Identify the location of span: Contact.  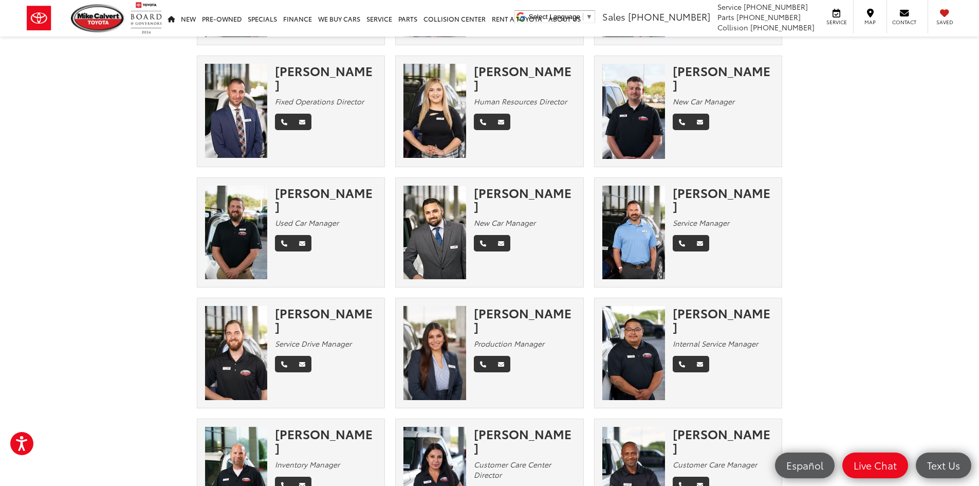
(904, 22).